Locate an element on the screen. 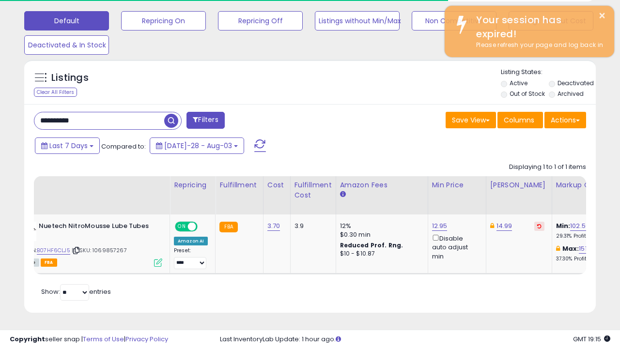 The height and width of the screenshot is (349, 620). div: Displaying 1 to 1 of 1 items is located at coordinates (547, 167).